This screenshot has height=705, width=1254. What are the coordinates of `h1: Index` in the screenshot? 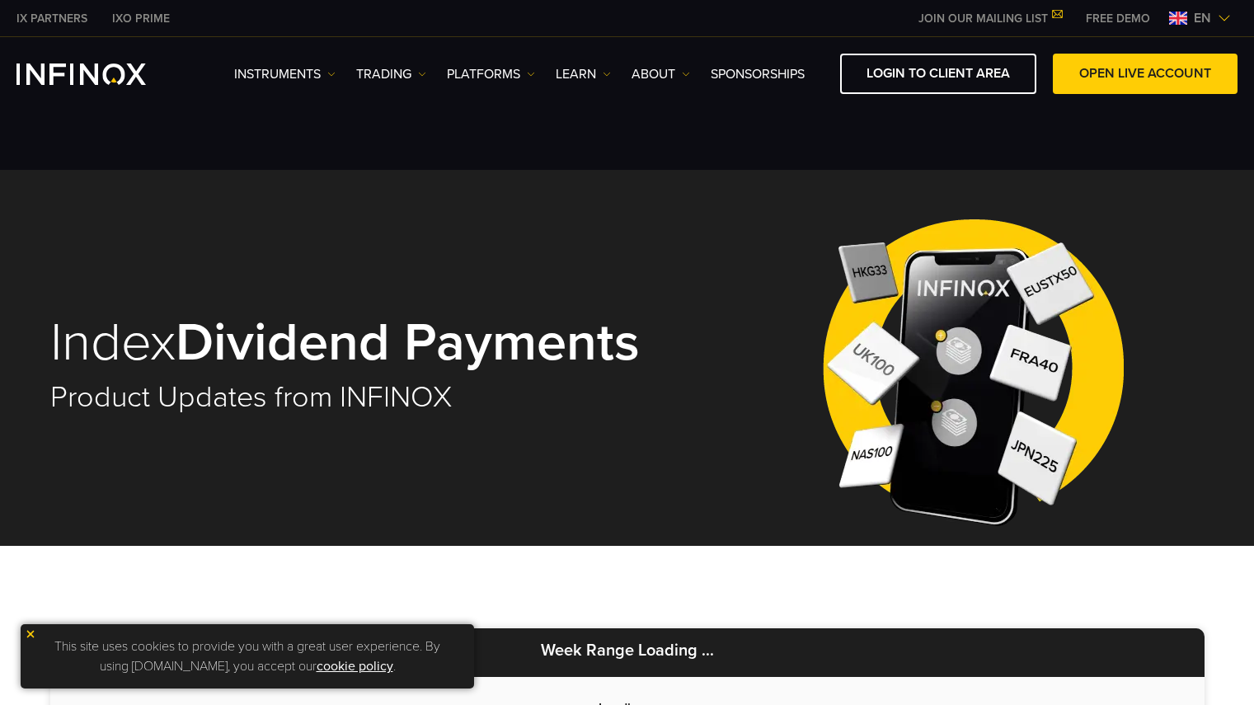 It's located at (368, 343).